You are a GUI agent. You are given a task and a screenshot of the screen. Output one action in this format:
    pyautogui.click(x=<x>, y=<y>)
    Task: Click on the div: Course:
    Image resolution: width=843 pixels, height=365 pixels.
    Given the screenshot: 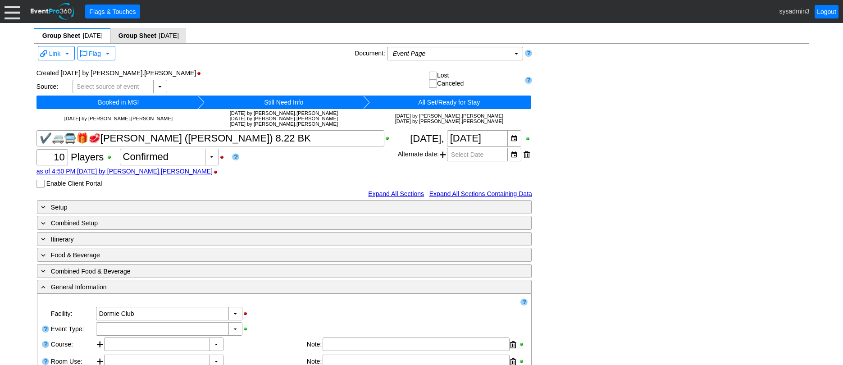 What is the action you would take?
    pyautogui.click(x=73, y=345)
    